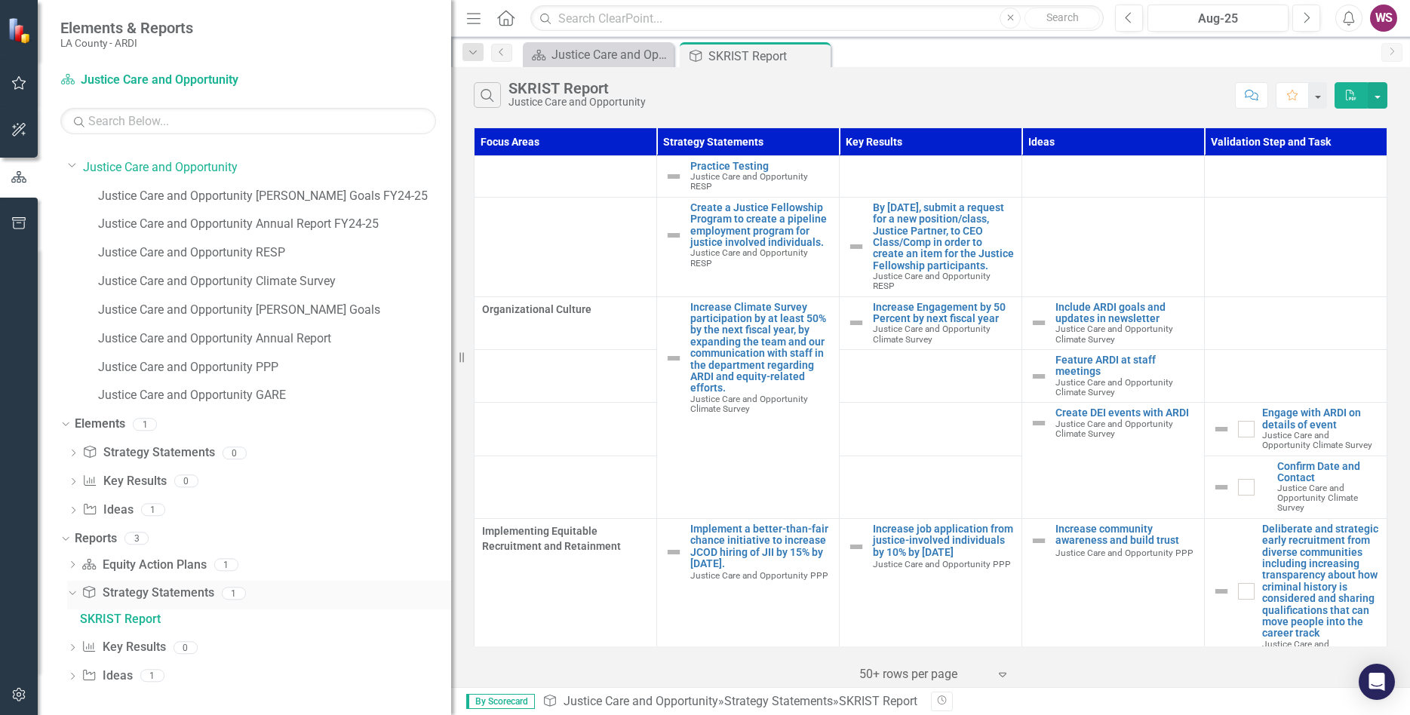 The height and width of the screenshot is (715, 1410). Describe the element at coordinates (275, 253) in the screenshot. I see `a: Justice Care and Opportunity RESP` at that location.